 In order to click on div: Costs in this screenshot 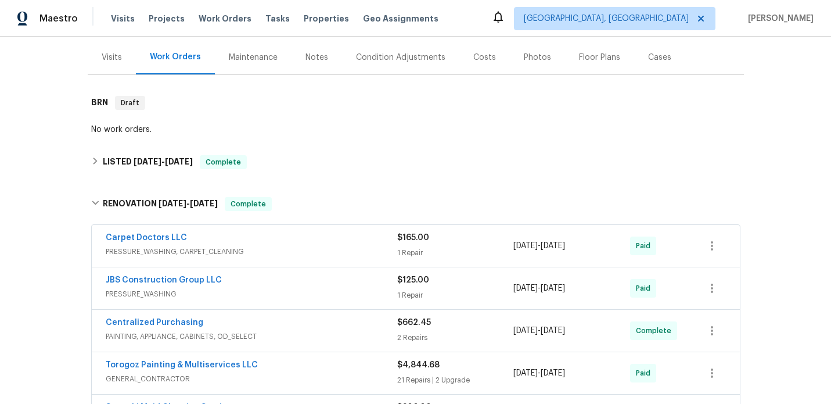, I will do `click(484, 57)`.